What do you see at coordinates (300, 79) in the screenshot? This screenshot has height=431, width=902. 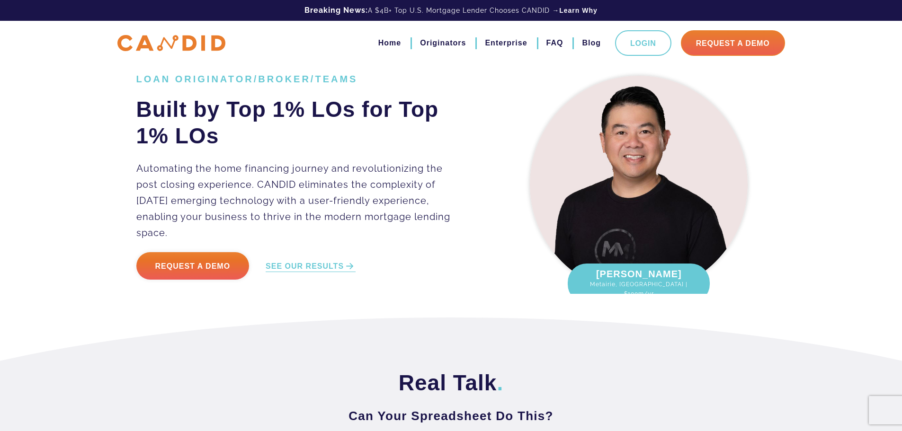 I see `h1: LOAN ORIGINATOR/BROKER/TEAMS` at bounding box center [300, 79].